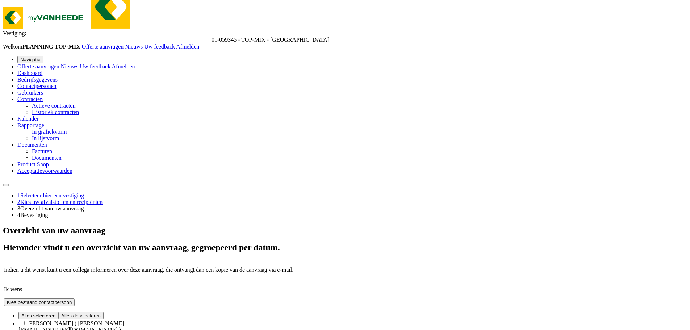  I want to click on a: Contactpersonen, so click(37, 86).